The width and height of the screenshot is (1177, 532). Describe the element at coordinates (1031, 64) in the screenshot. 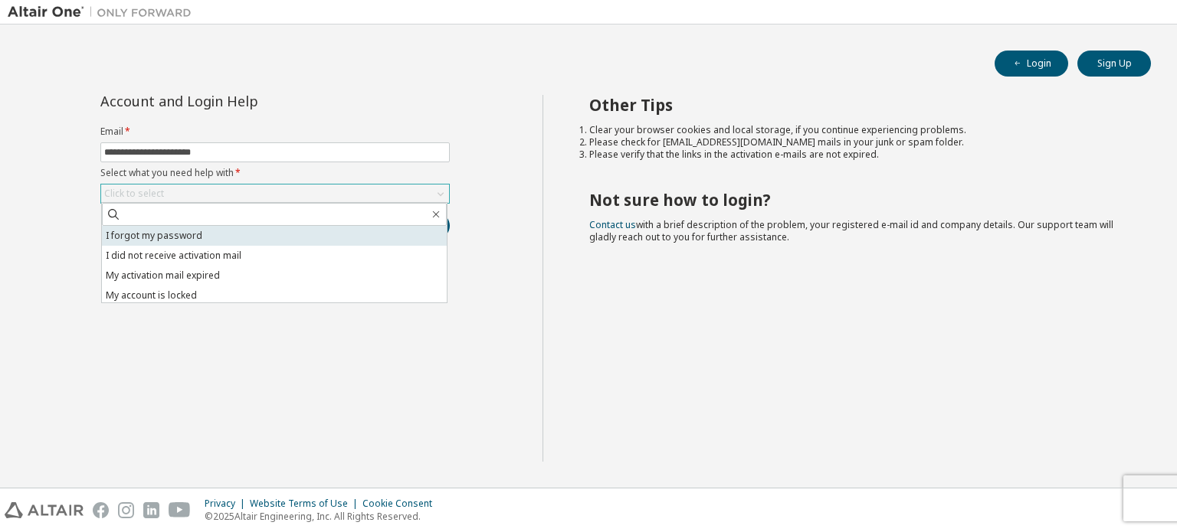

I see `button: Login` at that location.